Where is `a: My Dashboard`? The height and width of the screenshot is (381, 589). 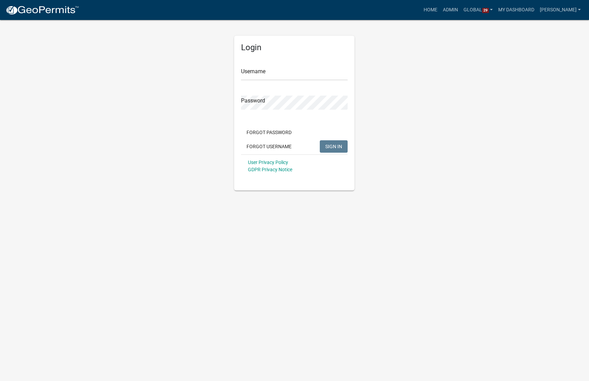 a: My Dashboard is located at coordinates (516, 10).